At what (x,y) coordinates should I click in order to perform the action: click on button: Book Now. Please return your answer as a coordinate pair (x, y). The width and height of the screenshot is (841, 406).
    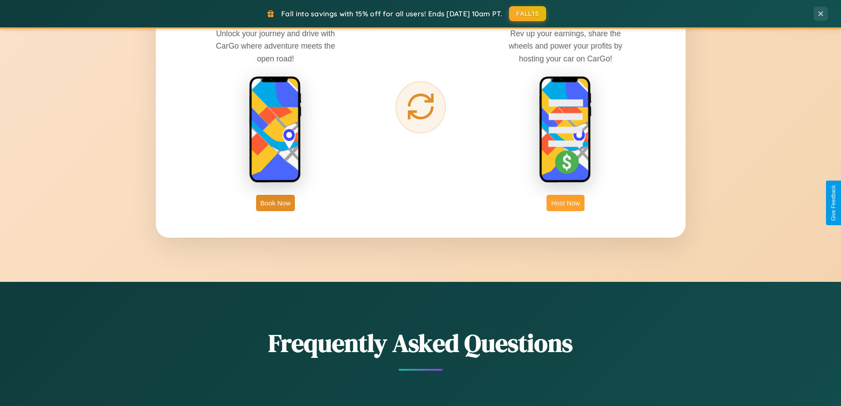
    Looking at the image, I should click on (276, 203).